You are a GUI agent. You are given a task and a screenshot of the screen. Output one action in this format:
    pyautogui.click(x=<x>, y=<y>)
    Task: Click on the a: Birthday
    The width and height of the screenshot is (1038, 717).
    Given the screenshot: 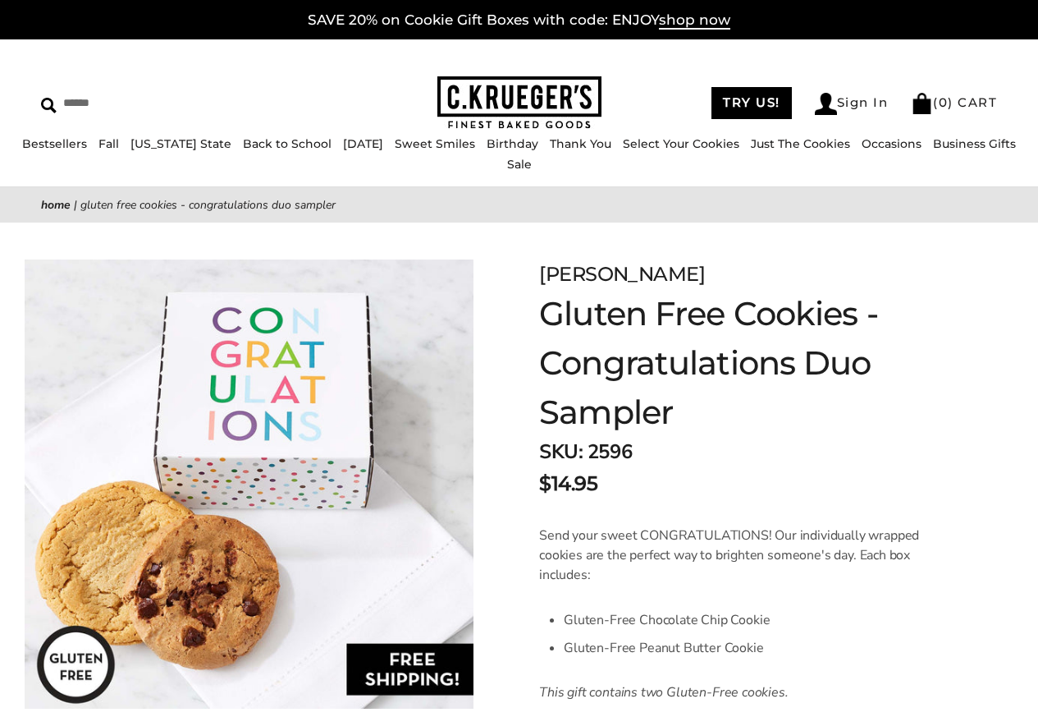 What is the action you would take?
    pyautogui.click(x=512, y=144)
    